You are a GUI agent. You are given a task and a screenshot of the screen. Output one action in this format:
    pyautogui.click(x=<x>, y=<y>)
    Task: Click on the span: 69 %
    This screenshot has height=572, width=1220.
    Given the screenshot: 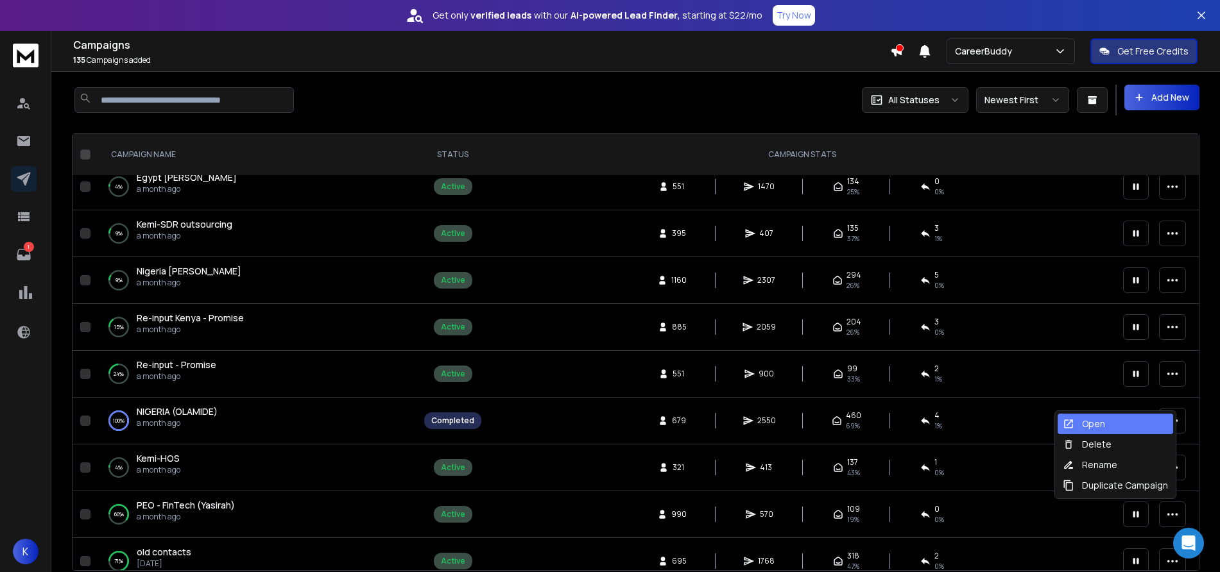 What is the action you would take?
    pyautogui.click(x=853, y=426)
    